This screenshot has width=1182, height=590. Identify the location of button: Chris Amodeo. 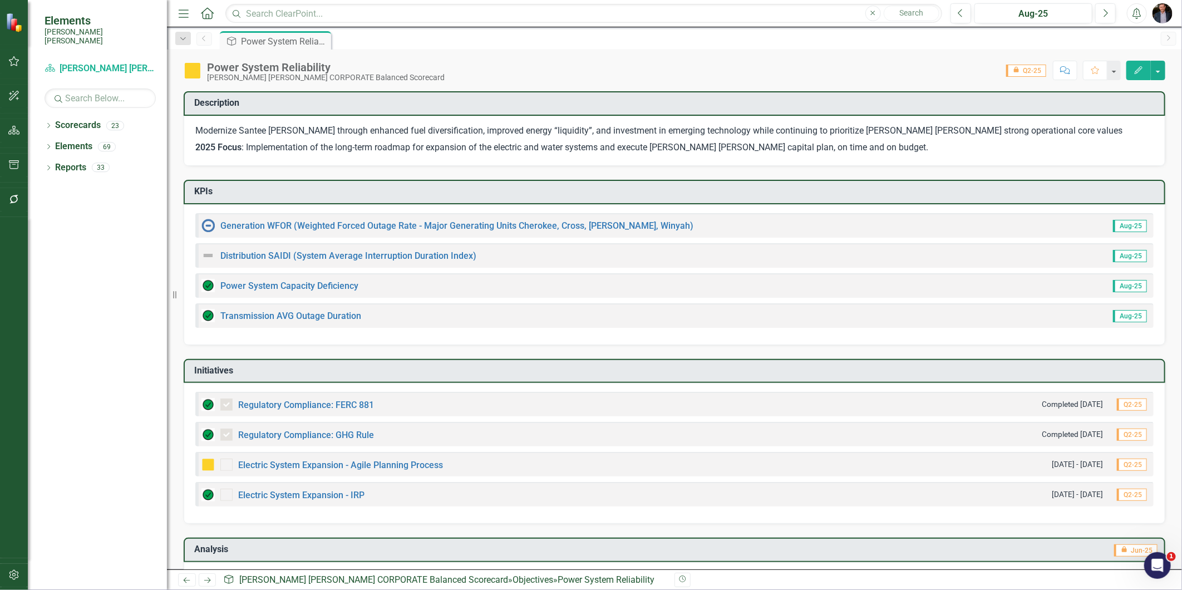
(1162, 13).